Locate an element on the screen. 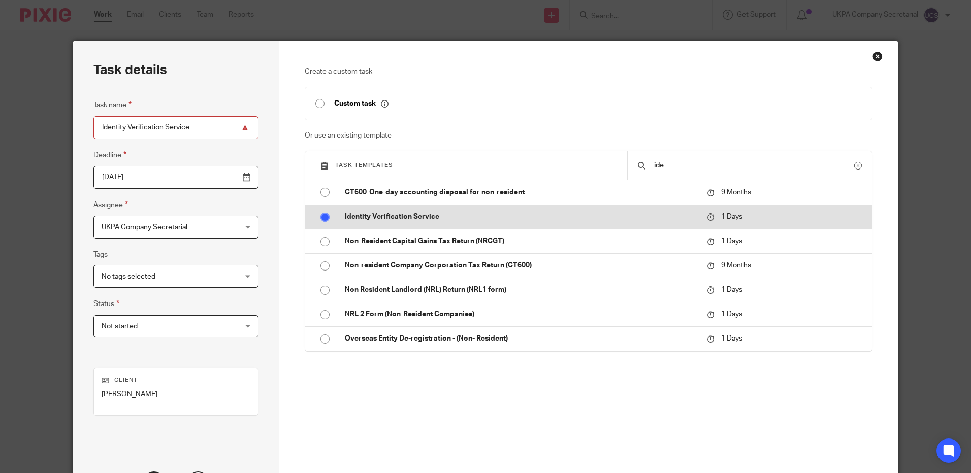 The height and width of the screenshot is (473, 971). p: NRL 2 Form (Non-Resident Companies) is located at coordinates (521, 314).